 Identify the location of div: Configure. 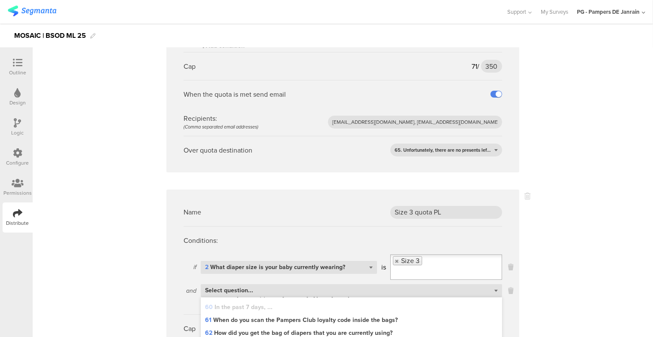
(18, 163).